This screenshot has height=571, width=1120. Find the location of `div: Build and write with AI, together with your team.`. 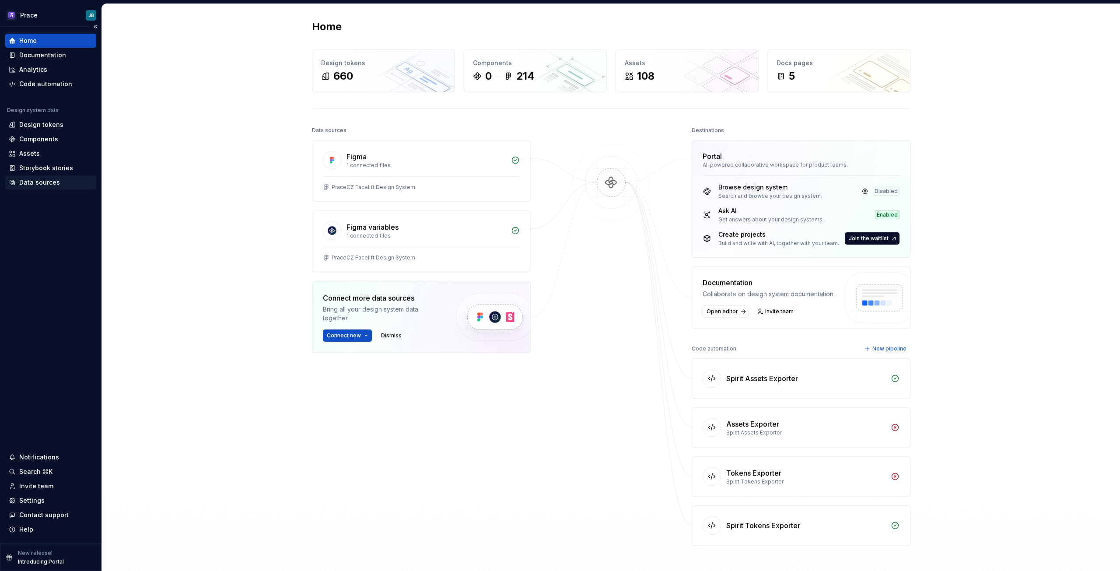

div: Build and write with AI, together with your team. is located at coordinates (779, 243).